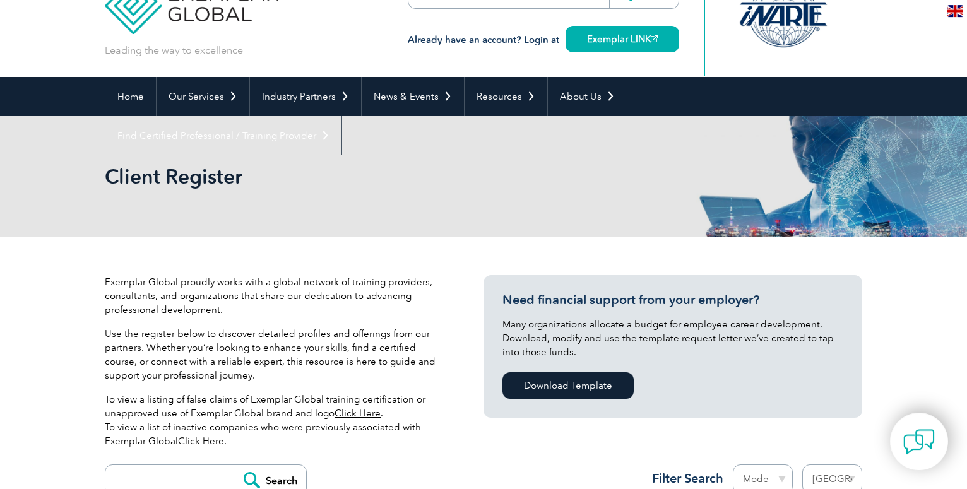  I want to click on a: Industry Partners, so click(305, 97).